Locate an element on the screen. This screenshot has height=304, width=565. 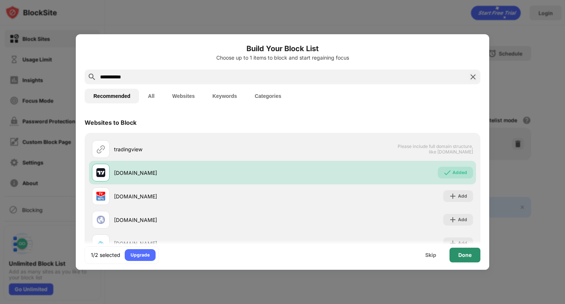
div: Upgrade is located at coordinates (140, 255).